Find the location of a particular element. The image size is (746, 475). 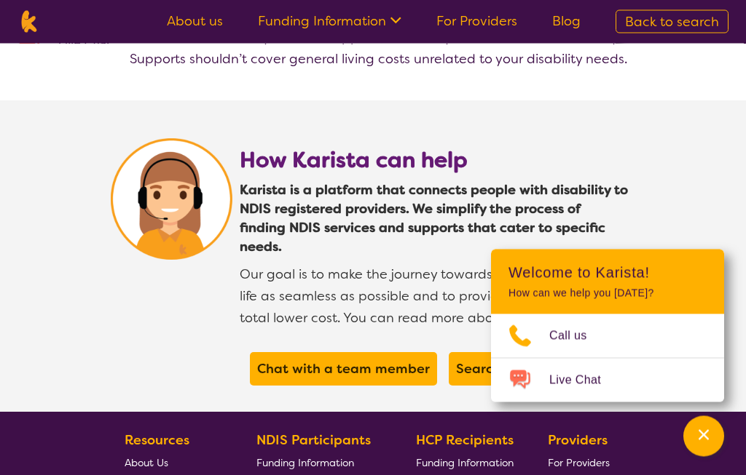

b: NDIS Participants is located at coordinates (313, 441).